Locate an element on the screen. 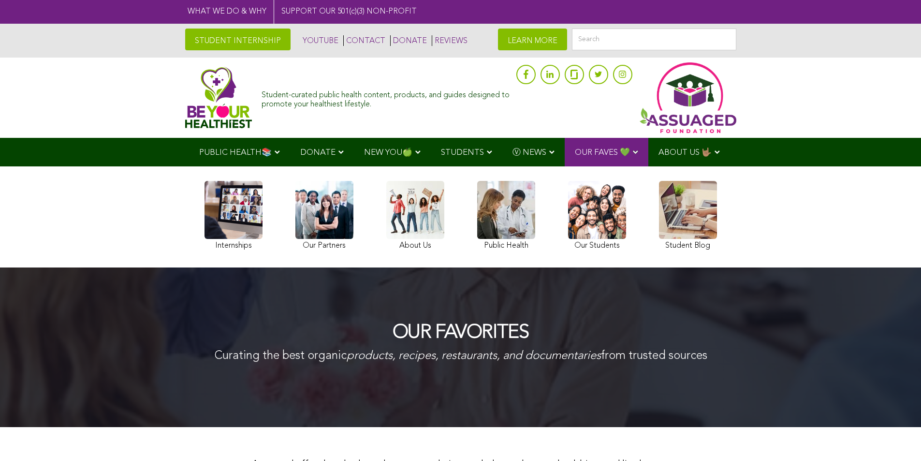  a: YOUTUBE is located at coordinates (319, 41).